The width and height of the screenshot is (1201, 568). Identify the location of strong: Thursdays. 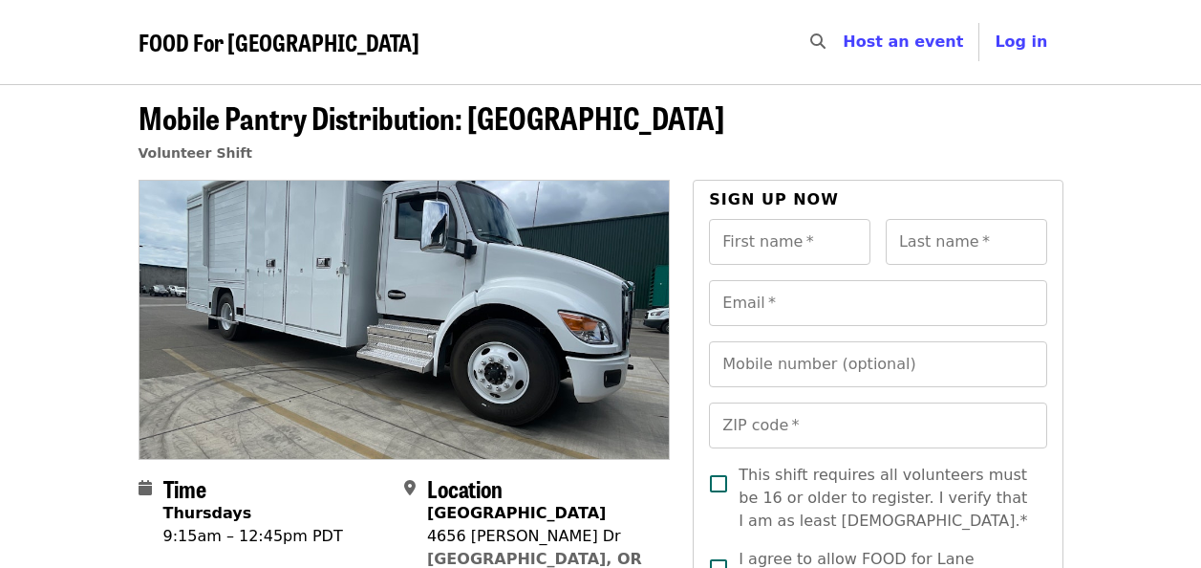
(207, 512).